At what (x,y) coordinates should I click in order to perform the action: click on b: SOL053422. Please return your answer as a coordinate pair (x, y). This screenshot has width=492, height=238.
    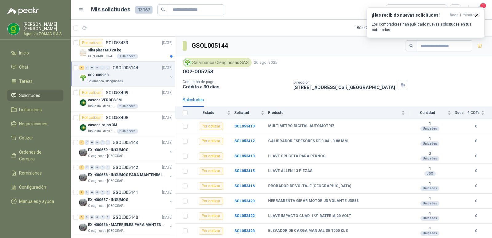
    Looking at the image, I should click on (244, 216).